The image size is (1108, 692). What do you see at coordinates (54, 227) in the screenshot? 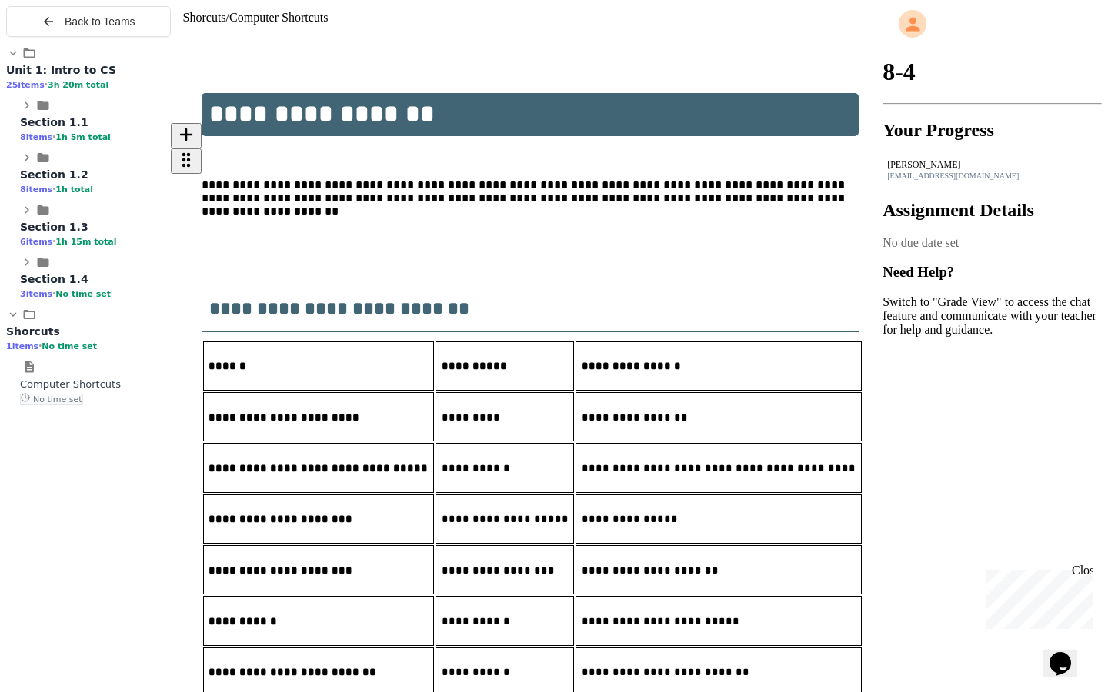
I see `span: Section 1.3` at bounding box center [54, 227].